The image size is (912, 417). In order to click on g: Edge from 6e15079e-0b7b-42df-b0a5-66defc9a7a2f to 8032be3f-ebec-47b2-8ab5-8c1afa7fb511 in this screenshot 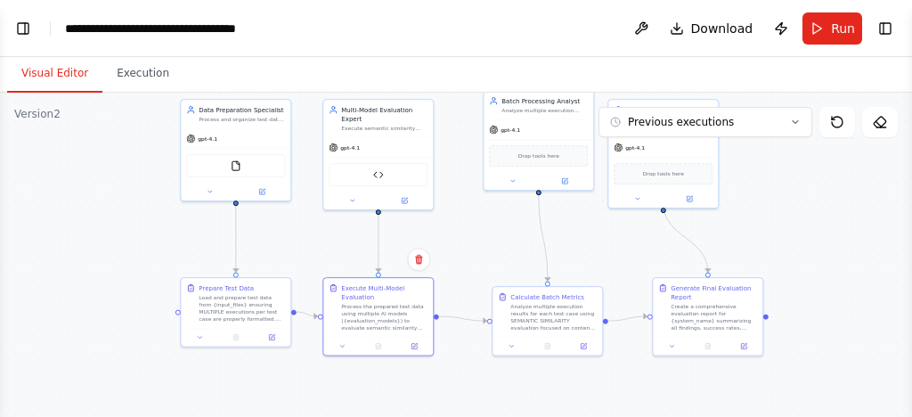, I will do `click(686, 237)`.